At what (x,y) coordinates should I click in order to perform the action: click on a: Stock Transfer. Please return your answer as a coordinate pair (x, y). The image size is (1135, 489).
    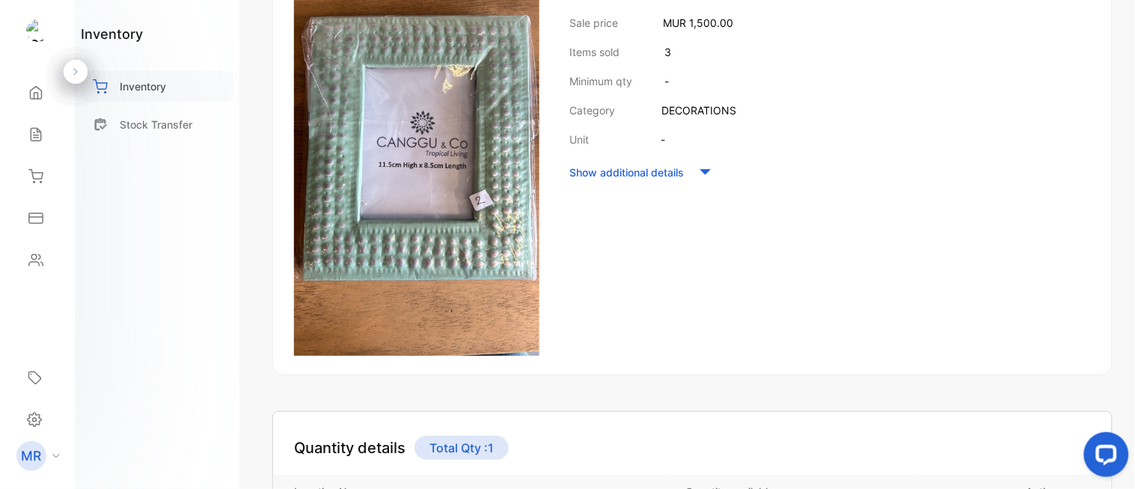
    Looking at the image, I should click on (157, 124).